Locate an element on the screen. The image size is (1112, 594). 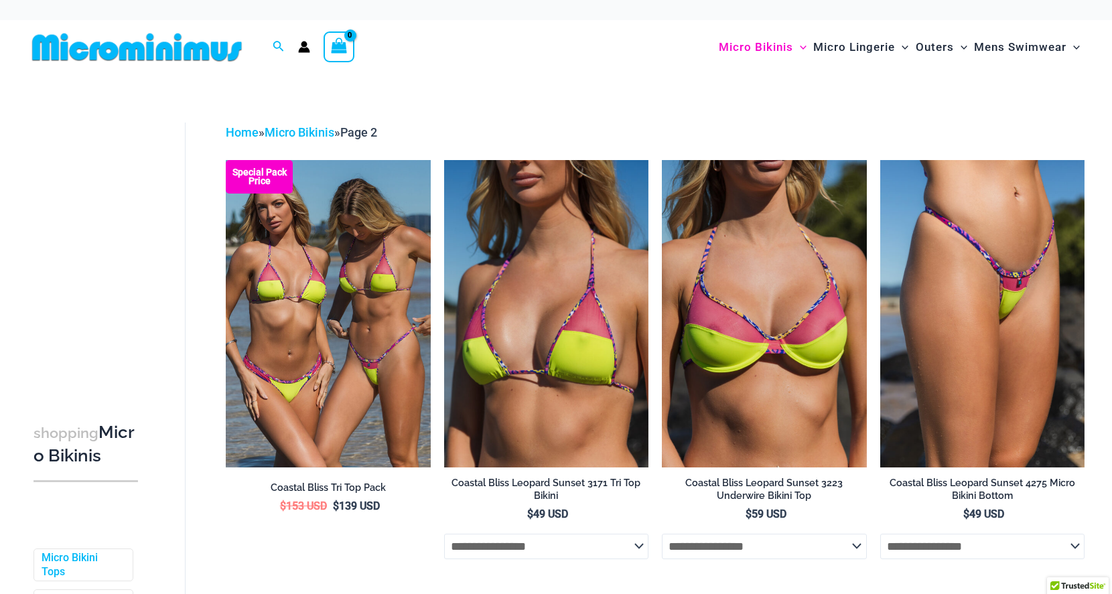
h2: Coastal Bliss Leopard Sunset 4275 Micro Bikini Bottom is located at coordinates (982, 489).